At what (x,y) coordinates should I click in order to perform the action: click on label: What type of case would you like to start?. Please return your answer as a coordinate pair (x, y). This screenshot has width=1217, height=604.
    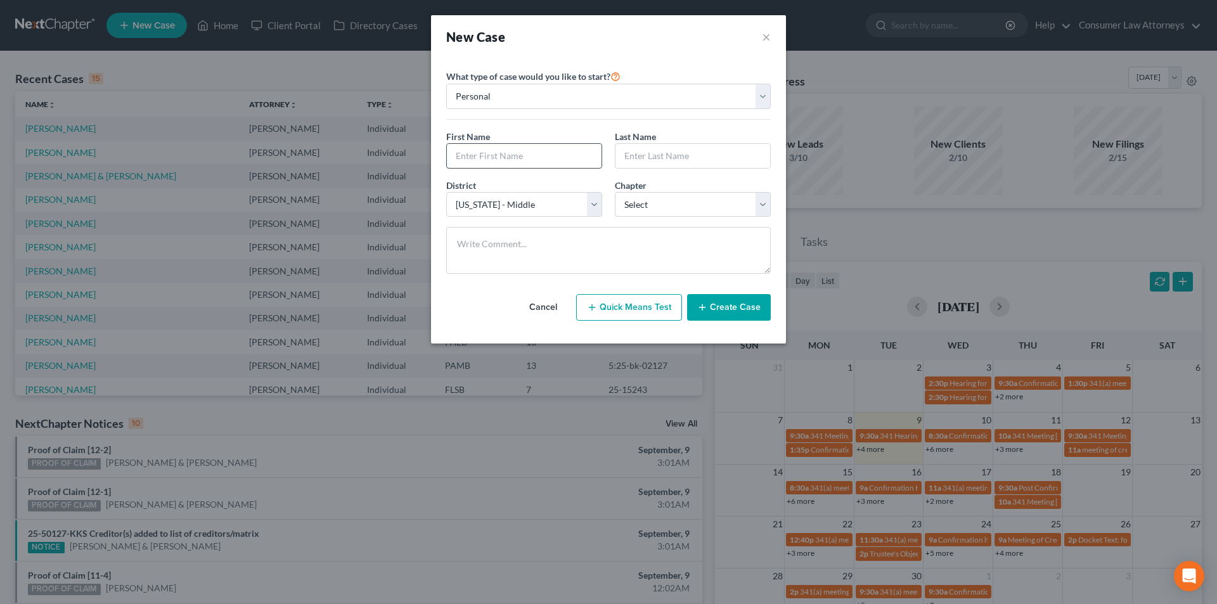
    Looking at the image, I should click on (533, 76).